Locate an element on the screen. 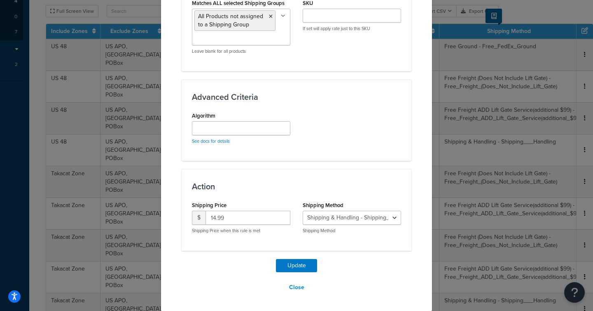 This screenshot has height=311, width=593. label: Shipping Price is located at coordinates (209, 205).